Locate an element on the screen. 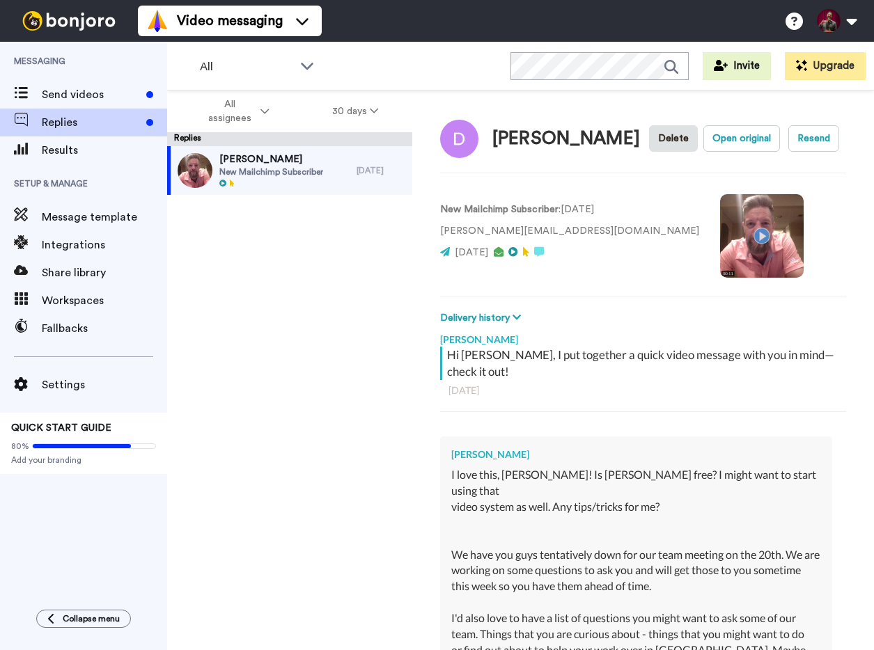  span: QUICK START GUIDE is located at coordinates (61, 428).